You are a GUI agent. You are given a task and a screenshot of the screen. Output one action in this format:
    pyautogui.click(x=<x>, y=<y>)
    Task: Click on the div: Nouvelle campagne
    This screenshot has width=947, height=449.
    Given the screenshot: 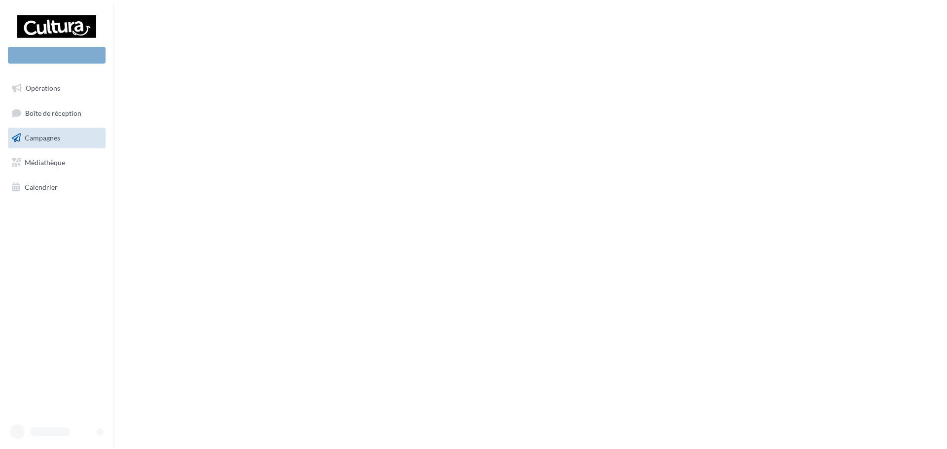 What is the action you would take?
    pyautogui.click(x=57, y=55)
    